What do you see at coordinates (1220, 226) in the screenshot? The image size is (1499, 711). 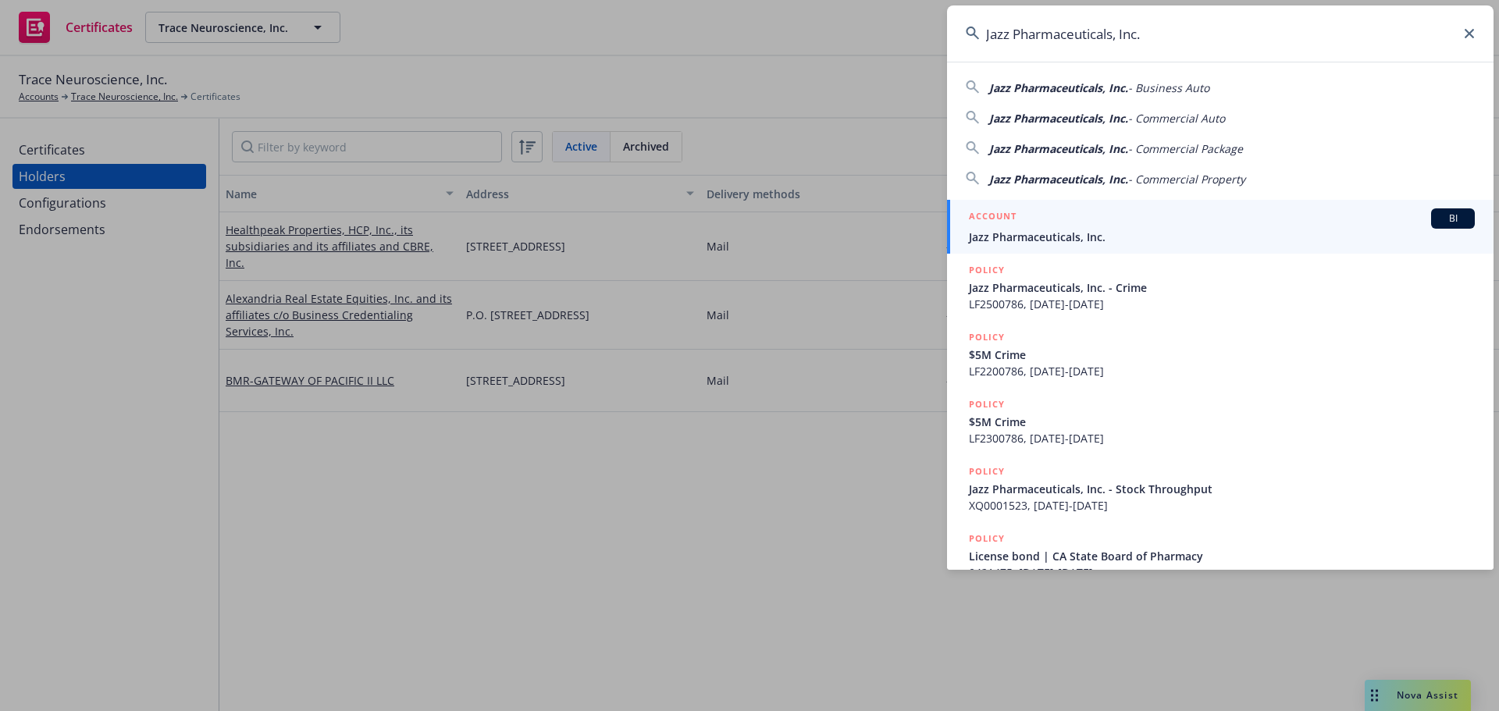 I see `a: ACCOUNTBIJazz Pharmaceuticals, Inc.` at bounding box center [1220, 226].